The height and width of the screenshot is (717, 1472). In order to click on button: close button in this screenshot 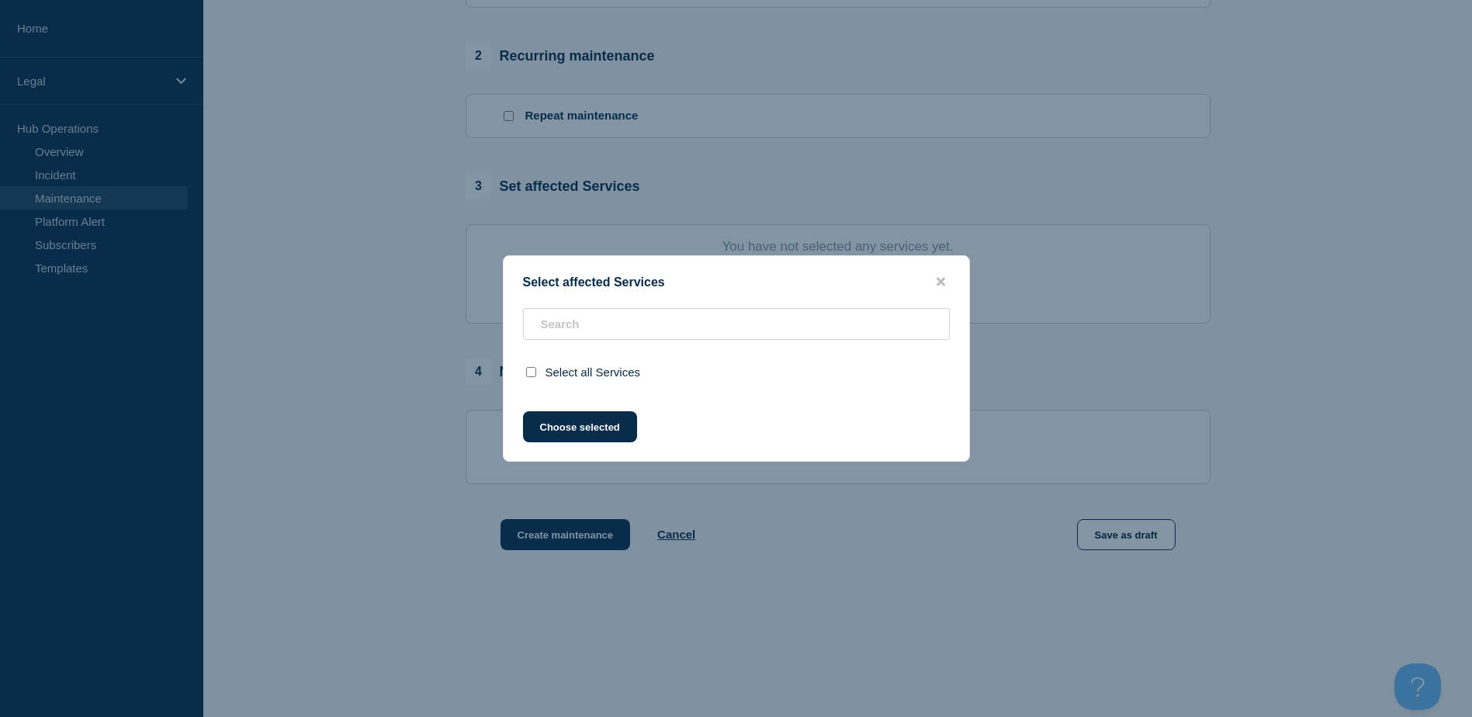, I will do `click(940, 282)`.